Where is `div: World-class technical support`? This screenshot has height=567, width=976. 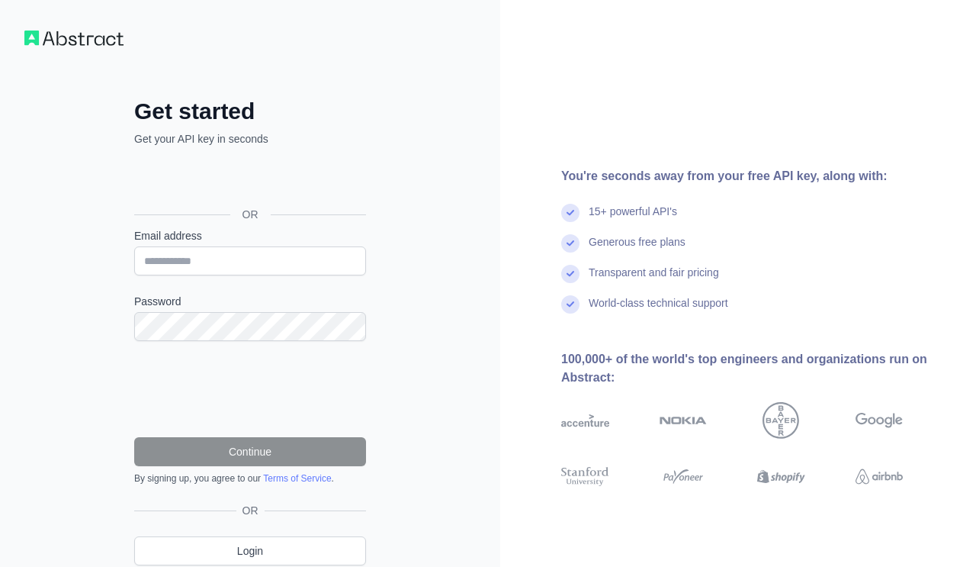
div: World-class technical support is located at coordinates (658, 310).